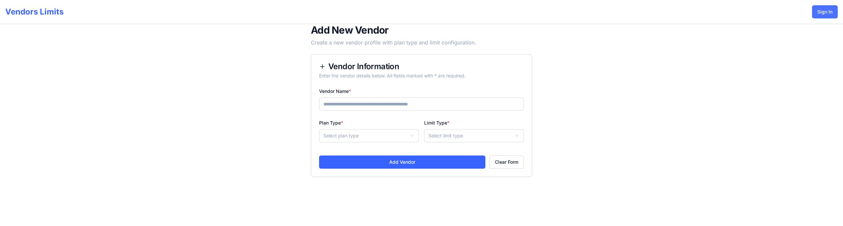 The image size is (843, 226). I want to click on button: Add Vendor, so click(402, 162).